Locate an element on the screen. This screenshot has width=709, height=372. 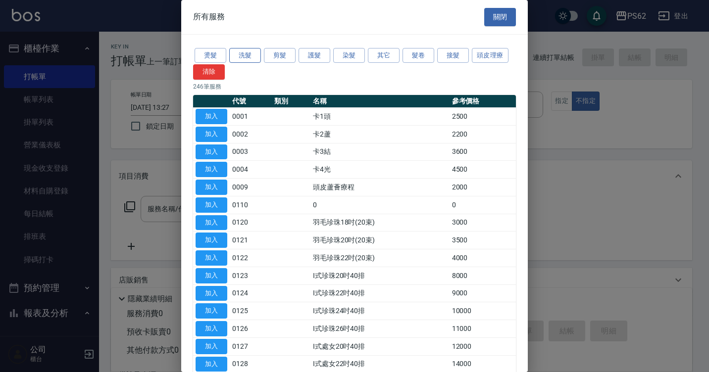
td: 12000 is located at coordinates (483, 347).